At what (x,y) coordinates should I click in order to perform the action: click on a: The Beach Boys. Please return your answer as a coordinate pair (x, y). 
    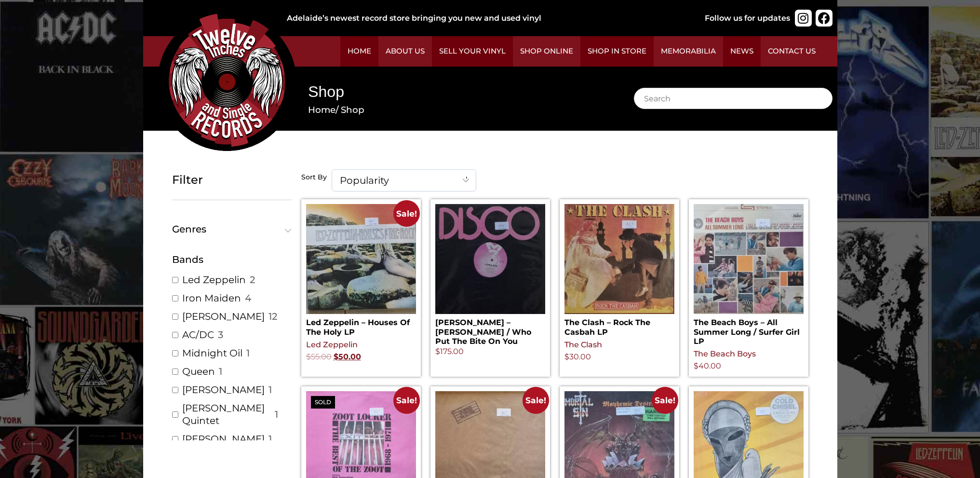
    Looking at the image, I should click on (725, 353).